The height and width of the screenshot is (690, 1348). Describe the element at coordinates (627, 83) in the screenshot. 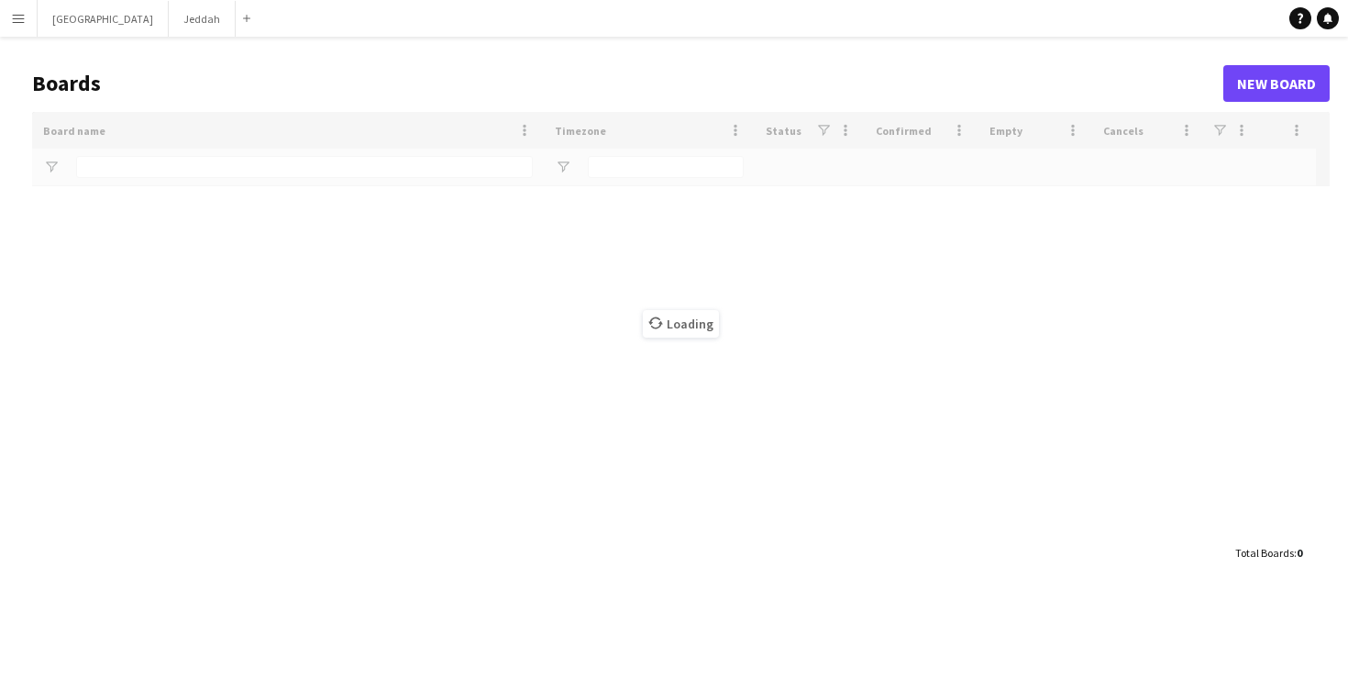

I see `h1: Boards` at that location.